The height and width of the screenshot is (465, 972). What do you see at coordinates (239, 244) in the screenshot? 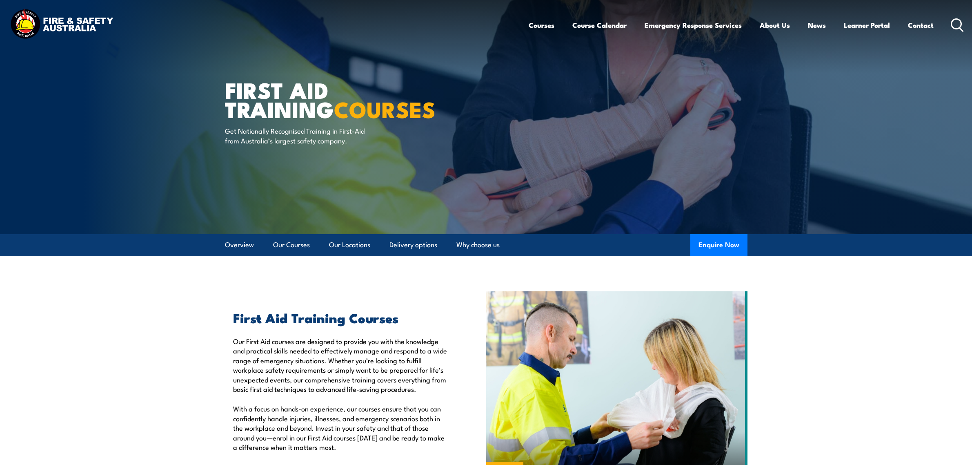
I see `a: Overview` at bounding box center [239, 244].